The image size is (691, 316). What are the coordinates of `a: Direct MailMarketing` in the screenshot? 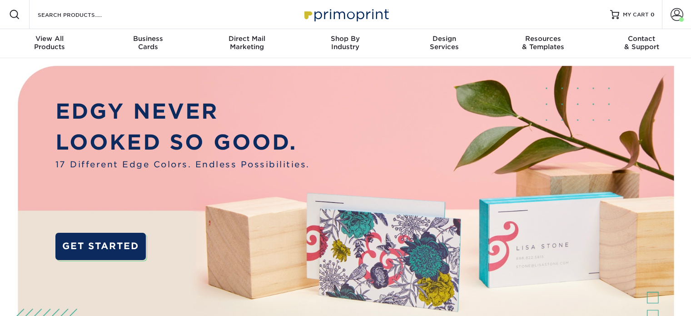 It's located at (247, 44).